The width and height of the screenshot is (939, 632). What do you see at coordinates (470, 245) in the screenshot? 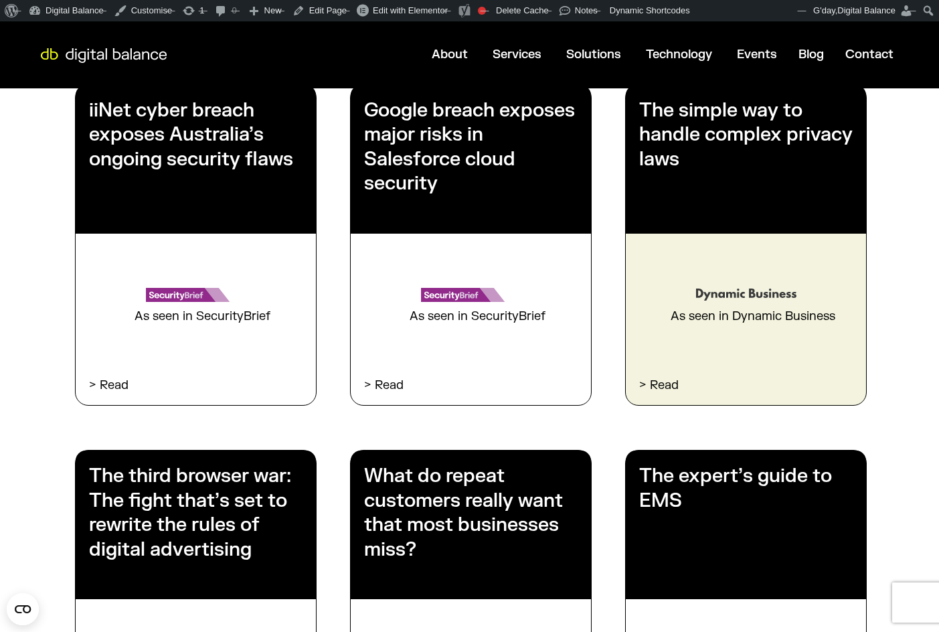
I see `a: Google breach exposes major risks in Salesforce cloud security As seen in SecurityBrief > Read` at bounding box center [470, 245].